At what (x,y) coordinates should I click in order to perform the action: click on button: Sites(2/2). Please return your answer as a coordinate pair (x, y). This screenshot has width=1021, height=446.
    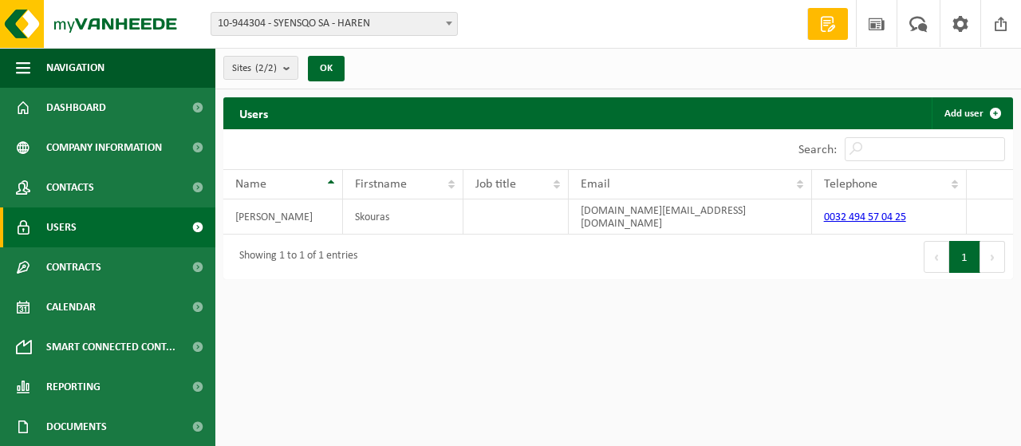
    Looking at the image, I should click on (261, 68).